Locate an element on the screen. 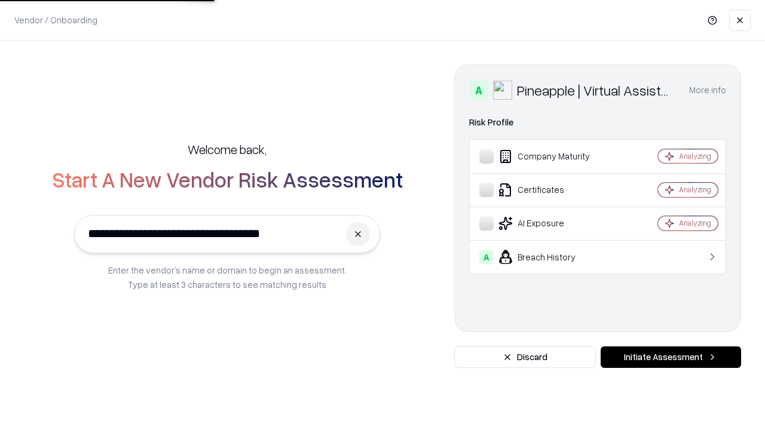 Image resolution: width=765 pixels, height=430 pixels. div: Certificates is located at coordinates (550, 190).